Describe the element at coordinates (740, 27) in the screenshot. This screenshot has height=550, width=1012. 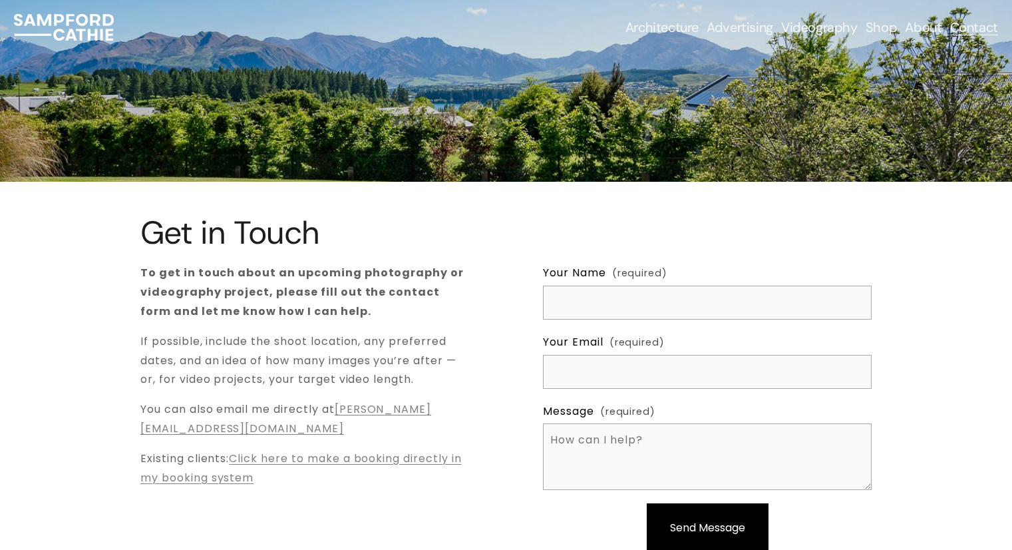
I see `span: Advertising` at that location.